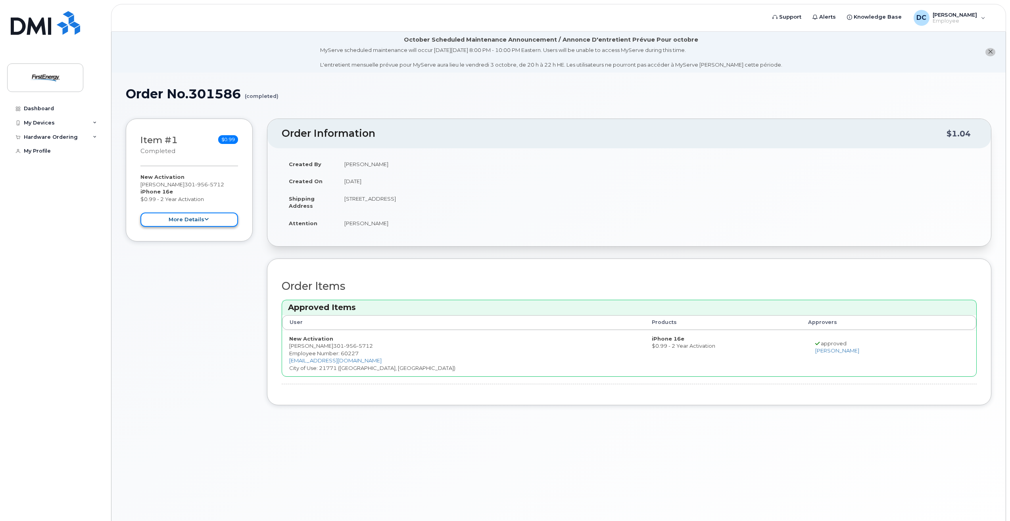  Describe the element at coordinates (261, 93) in the screenshot. I see `small: (completed)` at that location.